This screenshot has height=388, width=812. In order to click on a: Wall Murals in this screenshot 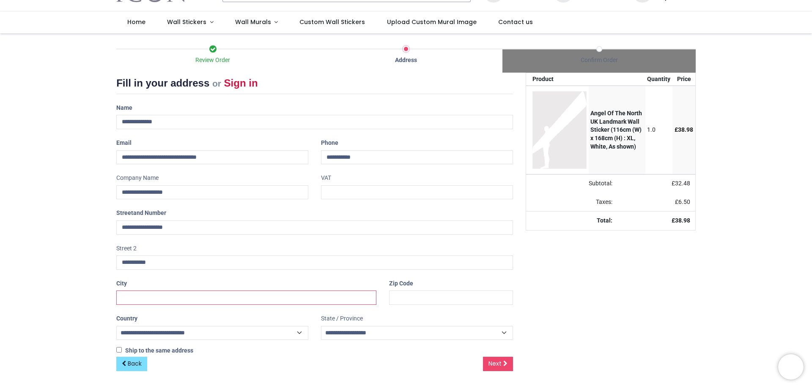, I will do `click(256, 22)`.